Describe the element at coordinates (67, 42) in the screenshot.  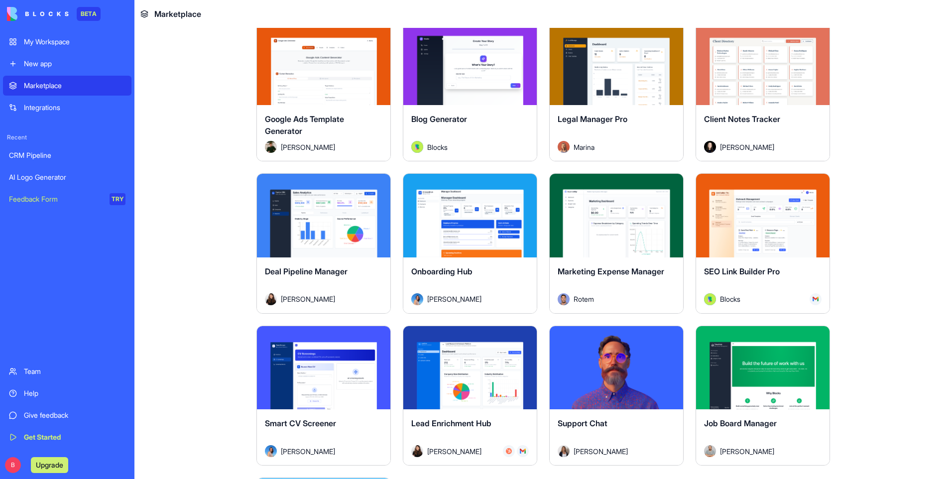
I see `a: My Workspace` at that location.